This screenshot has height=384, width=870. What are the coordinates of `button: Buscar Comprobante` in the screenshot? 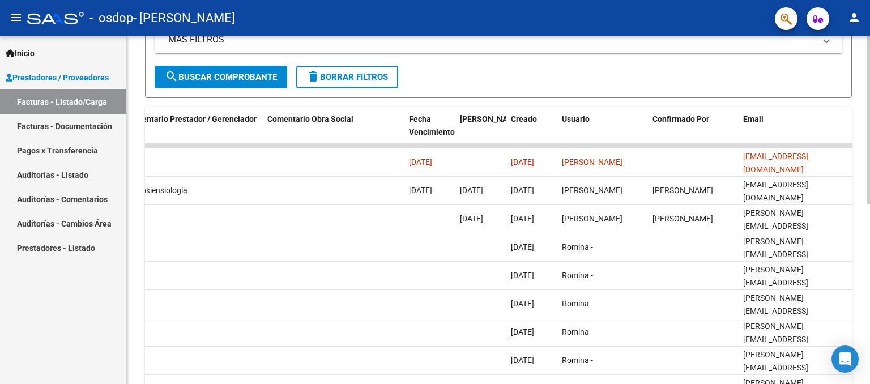 It's located at (221, 77).